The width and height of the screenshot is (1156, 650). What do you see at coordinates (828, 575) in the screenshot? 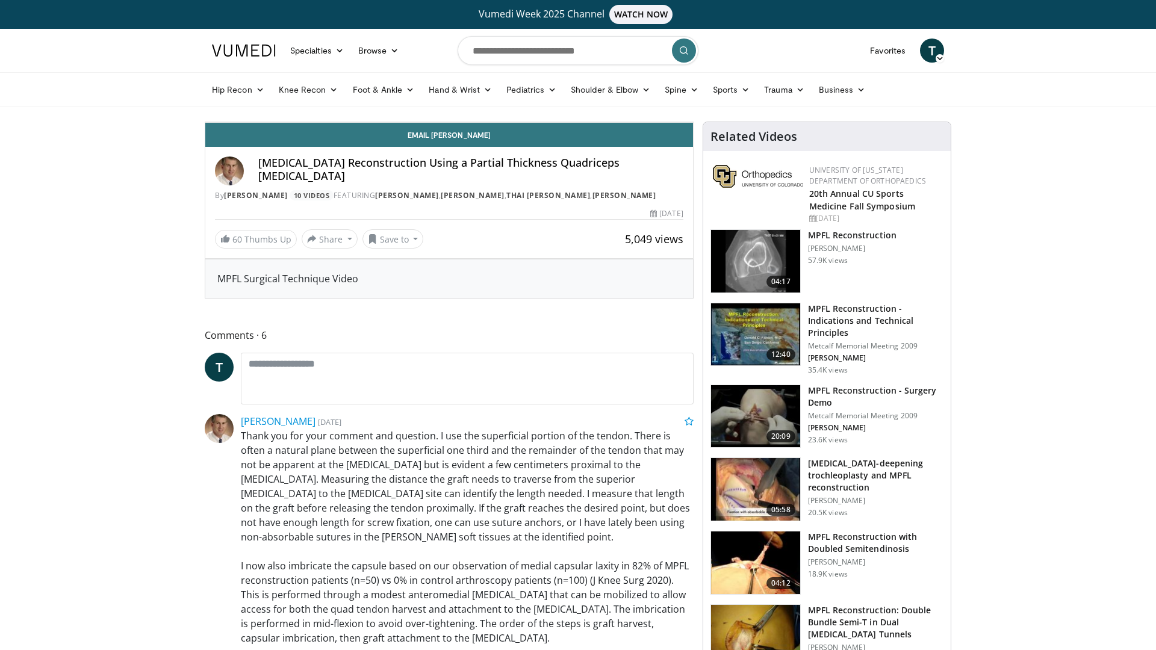
I see `p: 18.9K views` at bounding box center [828, 575].